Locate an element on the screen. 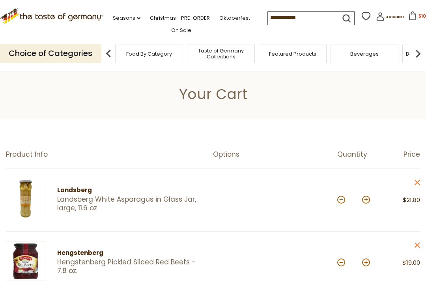 This screenshot has height=292, width=426. div: Product Info is located at coordinates (109, 154).